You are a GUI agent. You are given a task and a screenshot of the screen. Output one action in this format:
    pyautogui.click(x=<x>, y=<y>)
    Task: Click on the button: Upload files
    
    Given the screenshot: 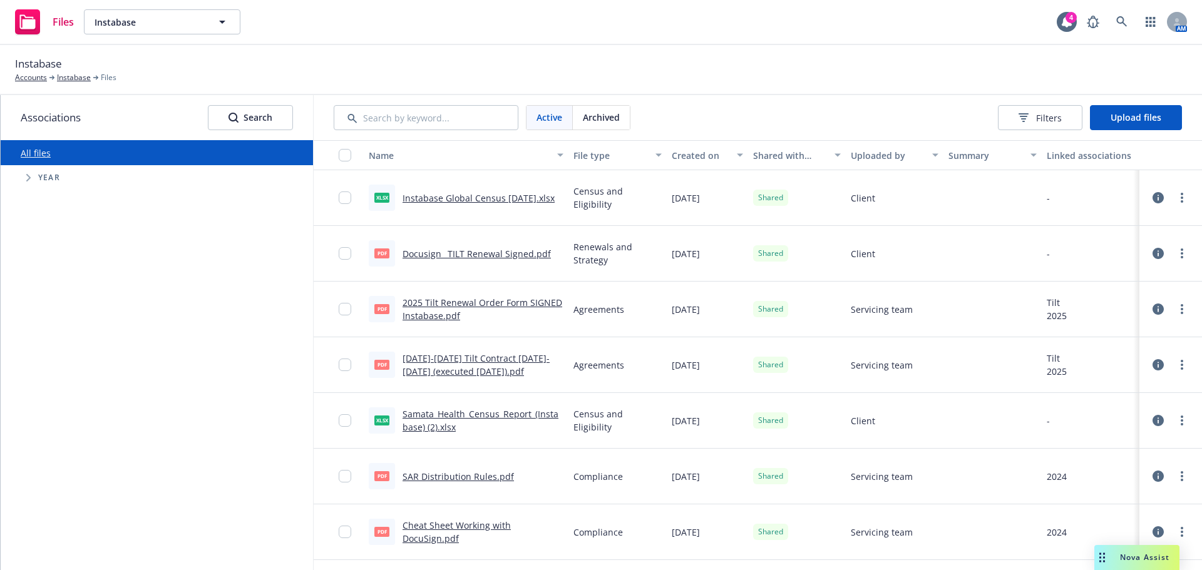 What is the action you would take?
    pyautogui.click(x=1135, y=118)
    